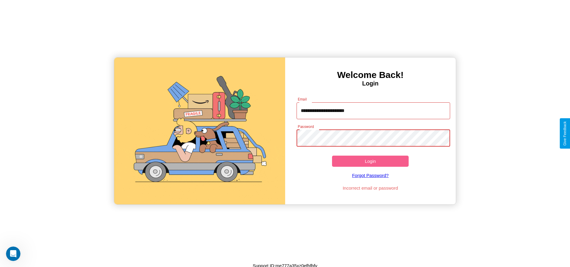 This screenshot has height=267, width=570. I want to click on label: Email, so click(302, 99).